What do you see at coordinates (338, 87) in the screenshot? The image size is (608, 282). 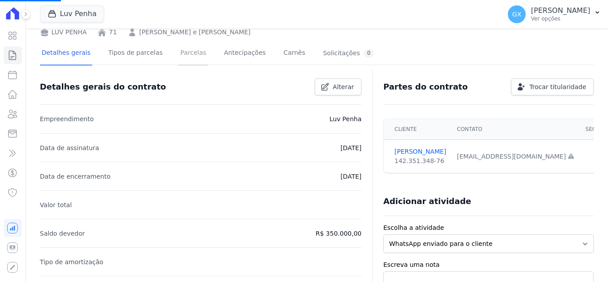 I see `a: Alterar` at bounding box center [338, 87].